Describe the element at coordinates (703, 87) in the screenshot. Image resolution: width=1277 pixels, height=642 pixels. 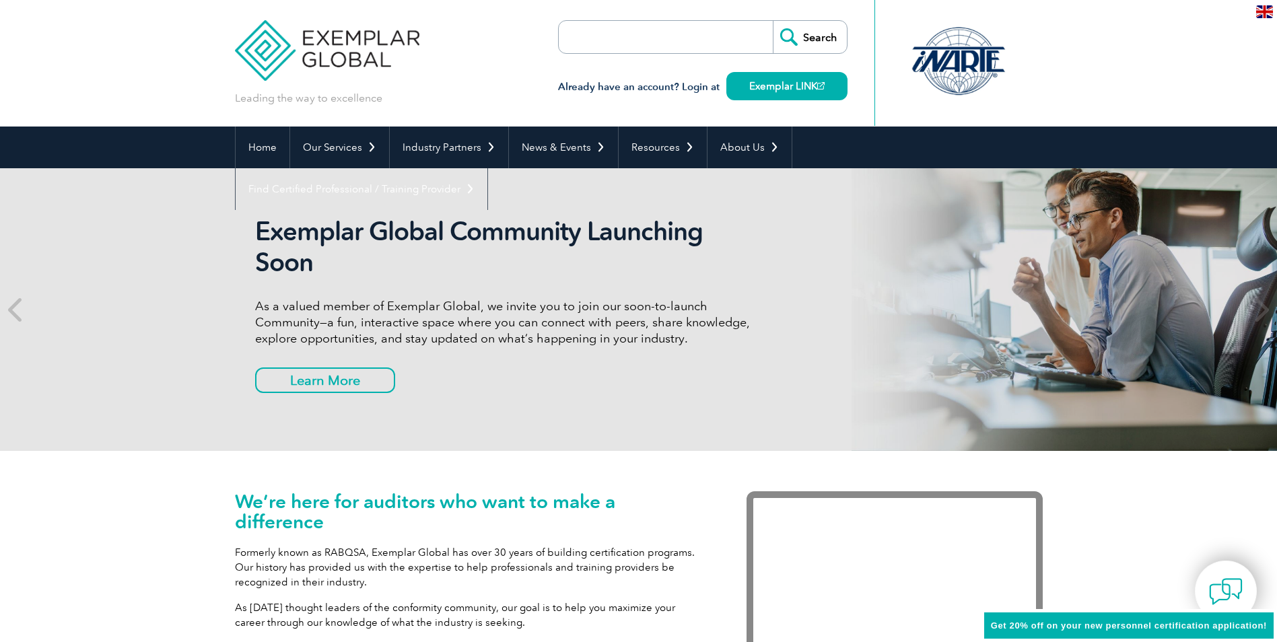
I see `h3: Already have an account? Login at` at that location.